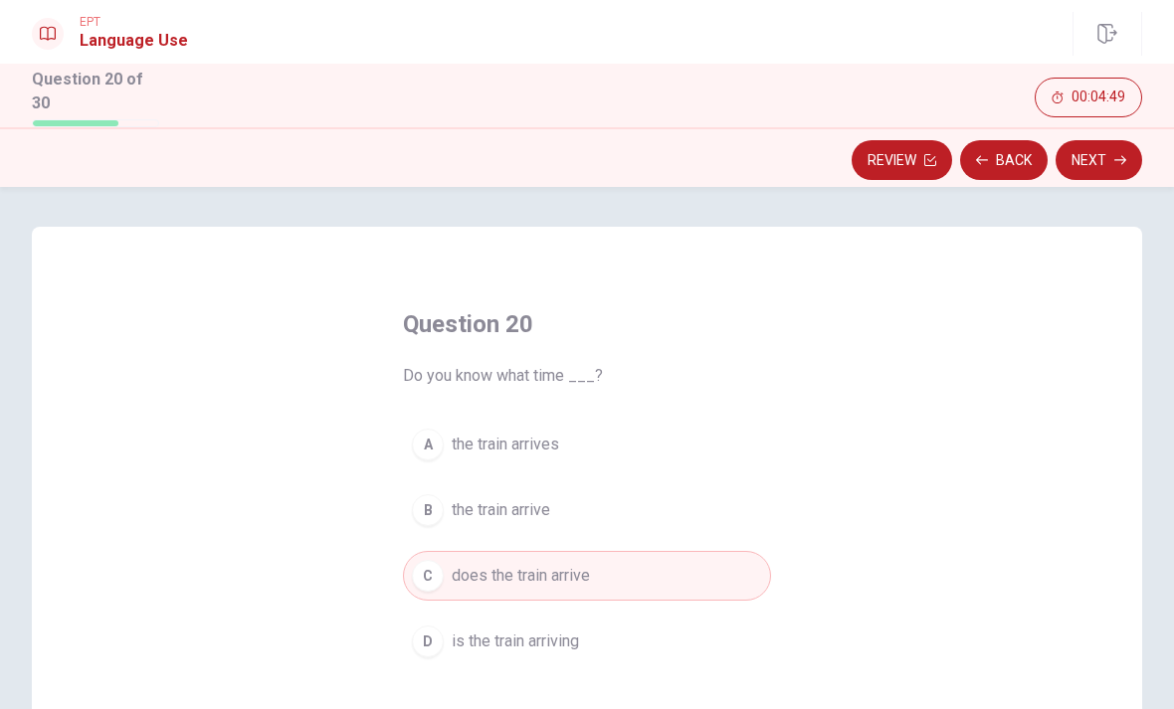  What do you see at coordinates (428, 510) in the screenshot?
I see `div: B` at bounding box center [428, 510].